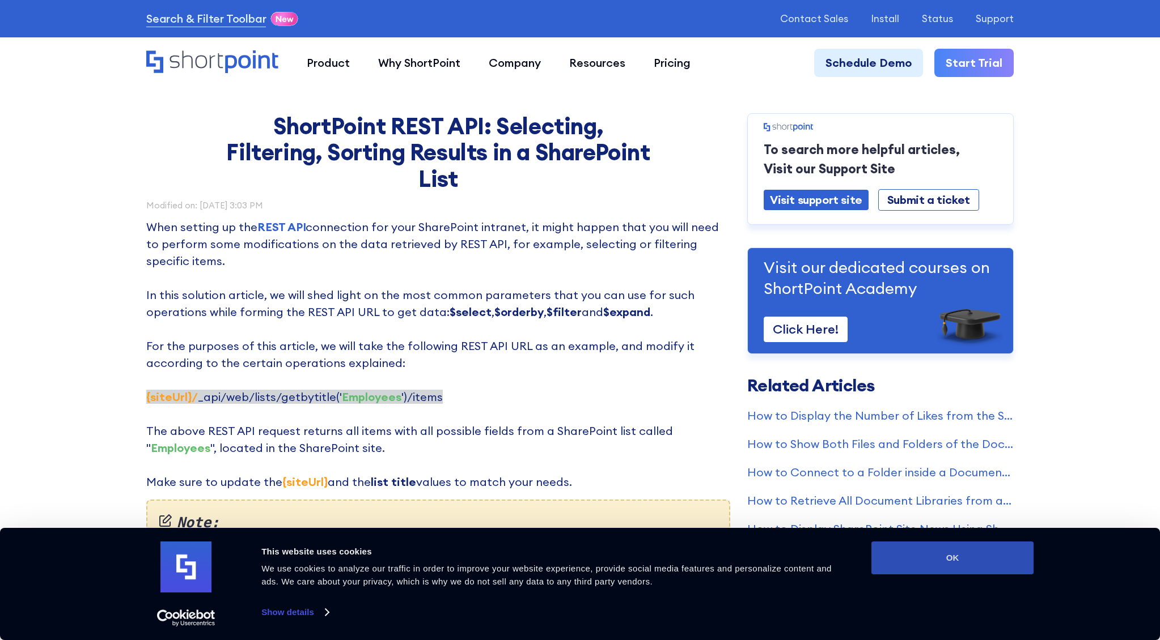 The width and height of the screenshot is (1160, 640). I want to click on button: OK, so click(952, 558).